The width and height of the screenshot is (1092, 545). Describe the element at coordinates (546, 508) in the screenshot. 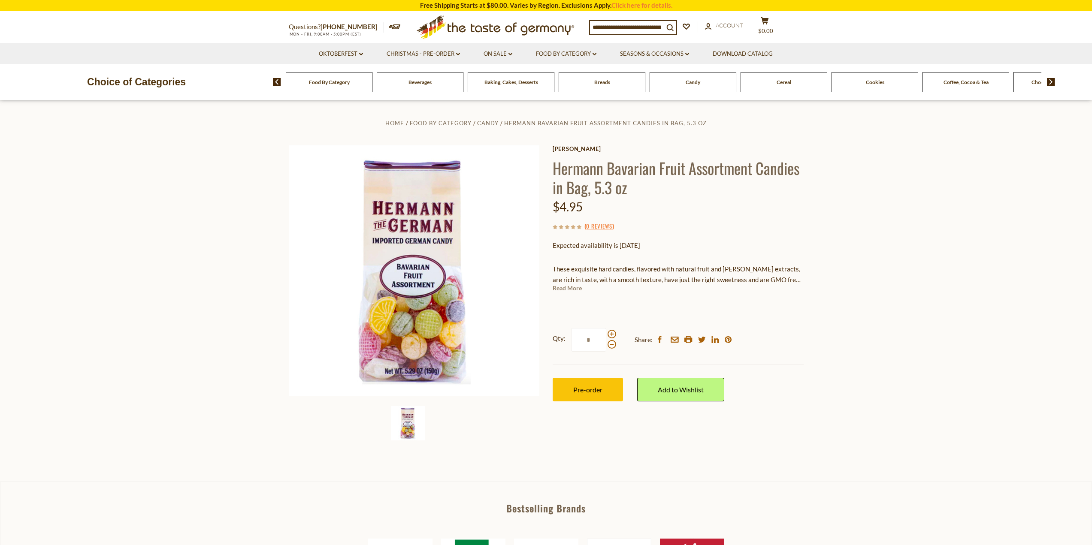

I see `div: Bestselling Brands` at that location.